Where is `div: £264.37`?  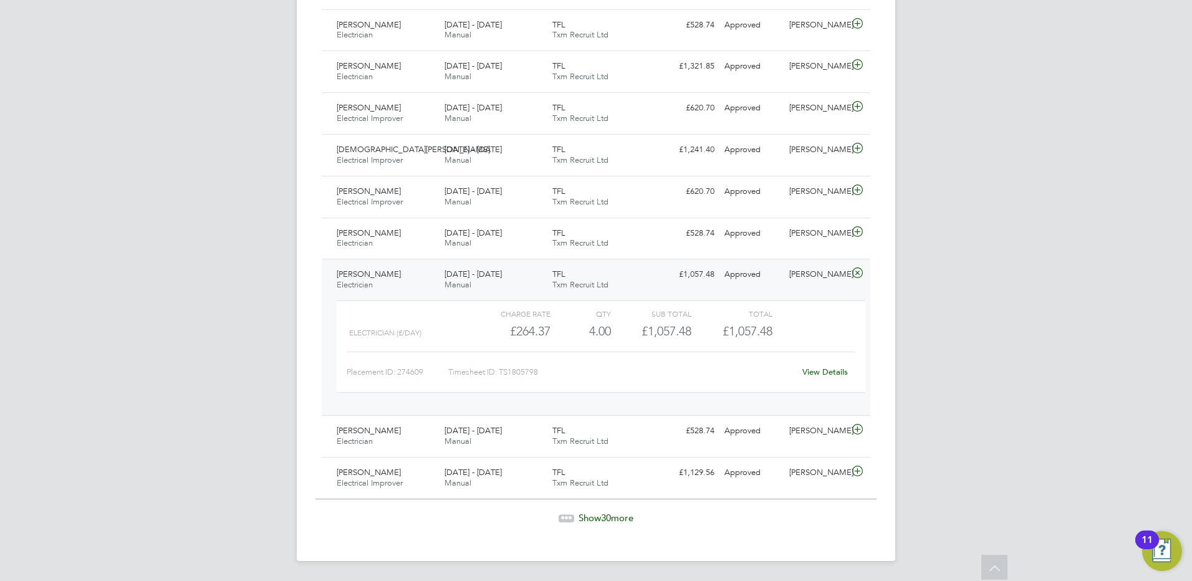 div: £264.37 is located at coordinates (510, 331).